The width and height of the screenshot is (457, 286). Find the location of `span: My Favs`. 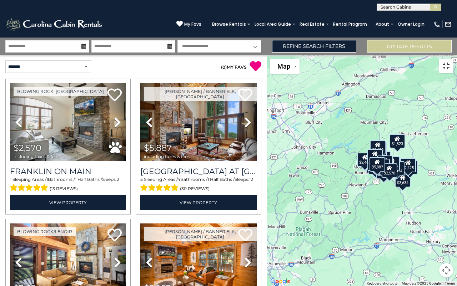

span: My Favs is located at coordinates (193, 24).